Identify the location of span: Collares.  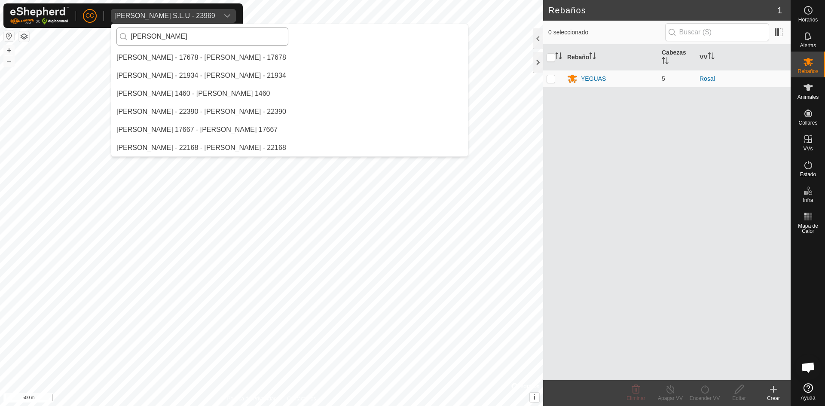
(807, 123).